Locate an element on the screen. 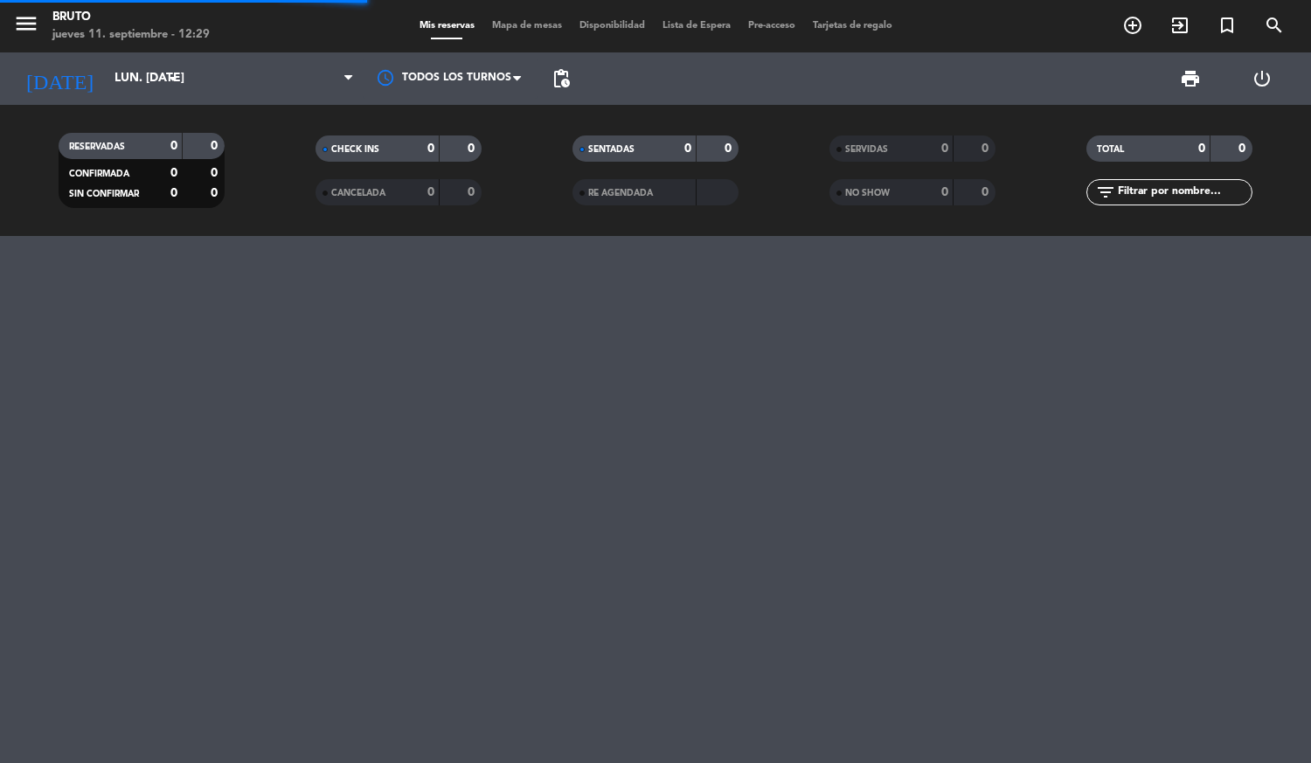  span: SENTADAS is located at coordinates (611, 149).